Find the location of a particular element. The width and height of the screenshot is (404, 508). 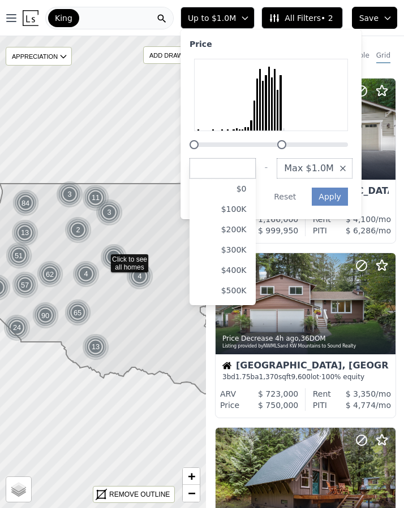

span: Up to $1.0M is located at coordinates (211, 18).